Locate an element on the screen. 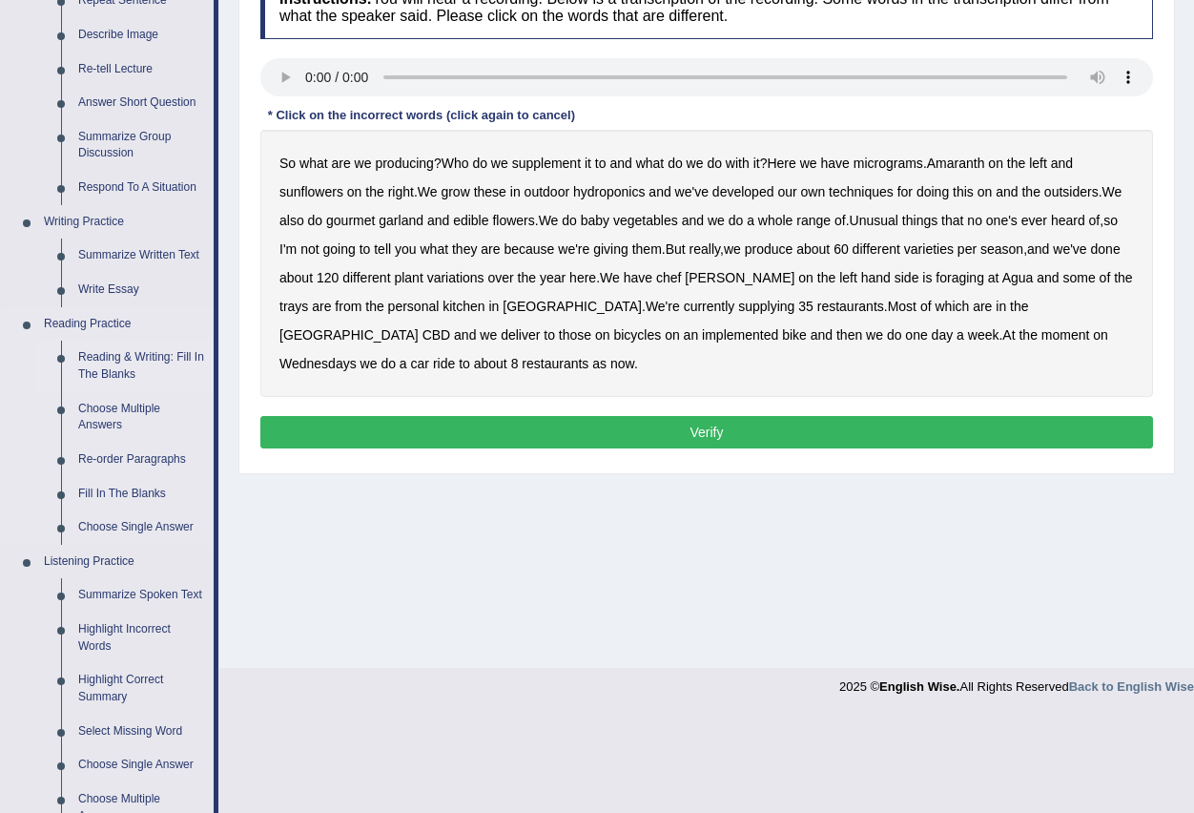  button: Verify is located at coordinates (707, 432).